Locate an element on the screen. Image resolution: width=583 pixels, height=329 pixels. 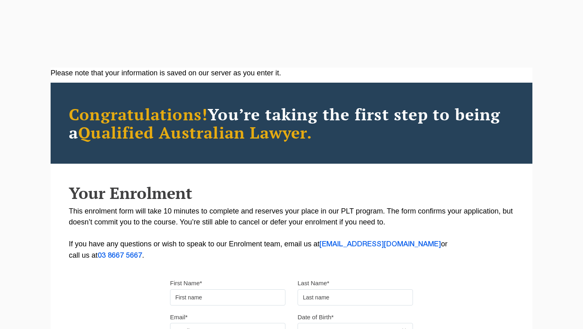
label: Last Name* is located at coordinates (313, 283).